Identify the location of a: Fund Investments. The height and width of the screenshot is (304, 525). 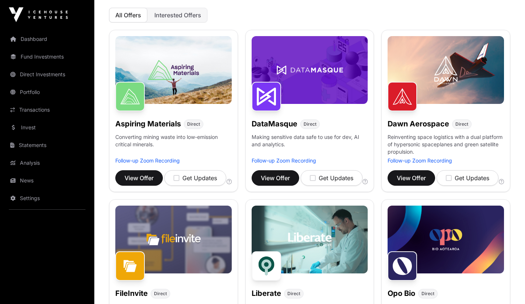
(47, 57).